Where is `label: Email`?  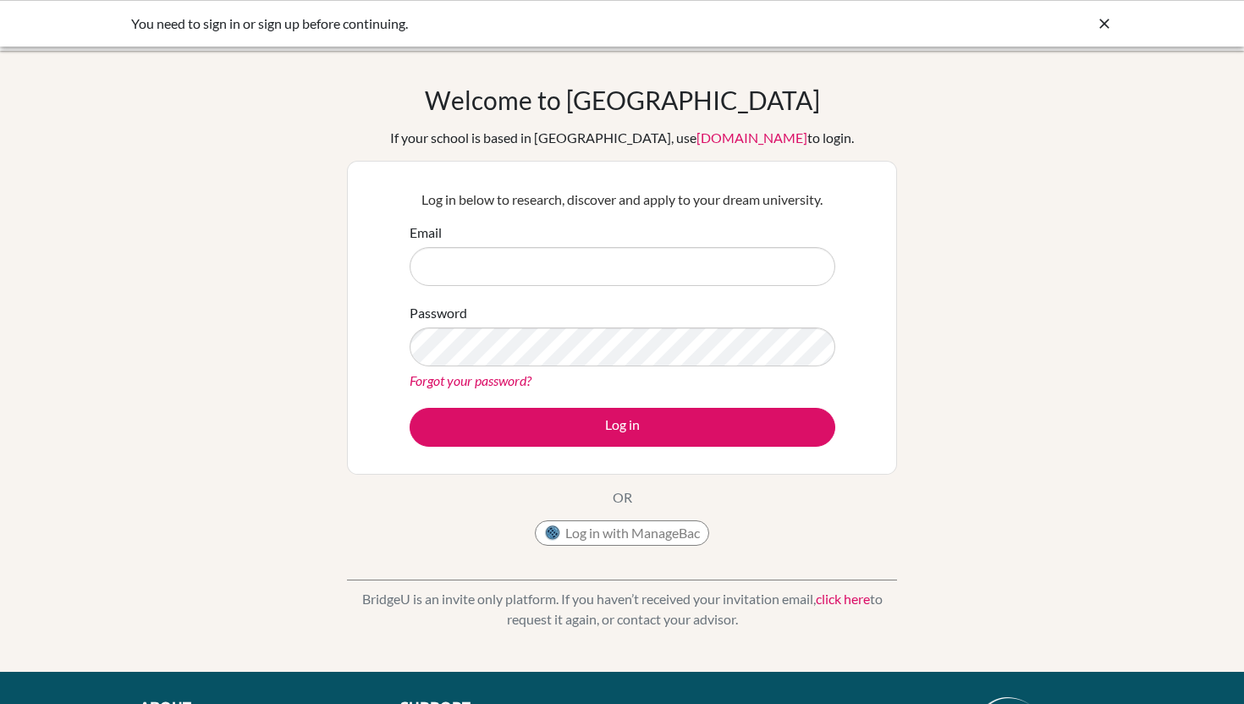
label: Email is located at coordinates (426, 233).